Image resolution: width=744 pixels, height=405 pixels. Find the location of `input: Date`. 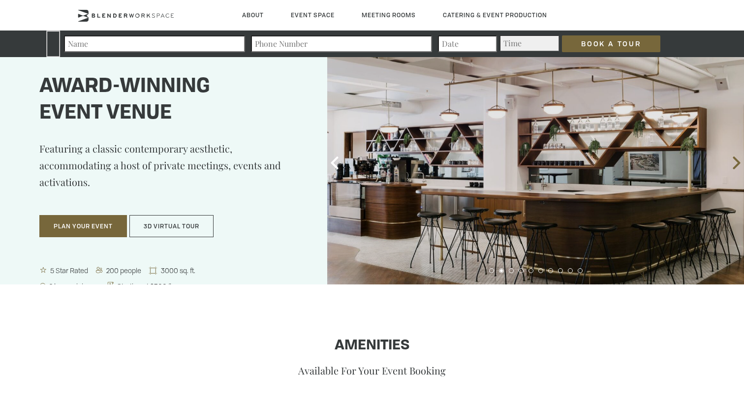

input: Date is located at coordinates (467, 44).